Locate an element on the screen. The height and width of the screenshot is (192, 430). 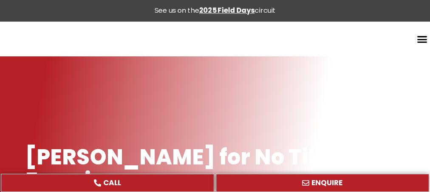
div: Menu Toggle is located at coordinates (422, 39).